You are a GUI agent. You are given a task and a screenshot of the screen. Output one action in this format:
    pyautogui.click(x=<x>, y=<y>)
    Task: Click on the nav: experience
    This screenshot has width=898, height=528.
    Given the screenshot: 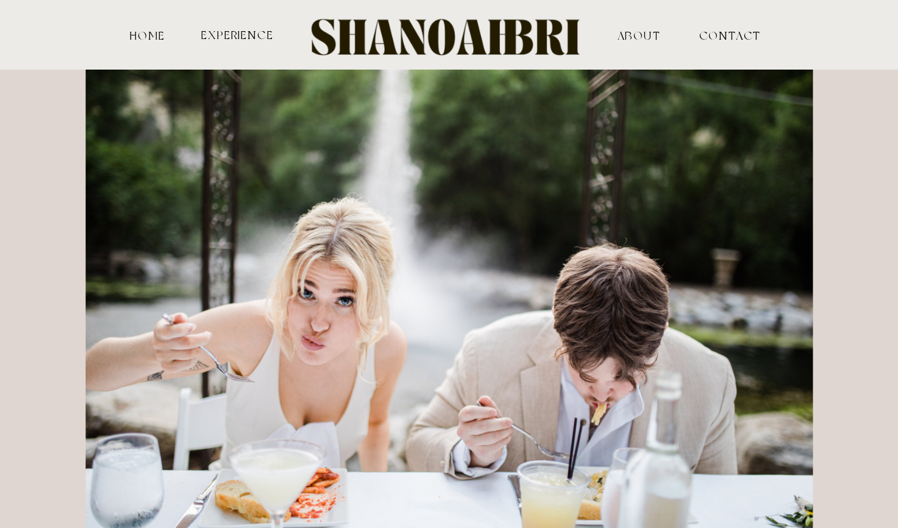 What is the action you would take?
    pyautogui.click(x=238, y=34)
    